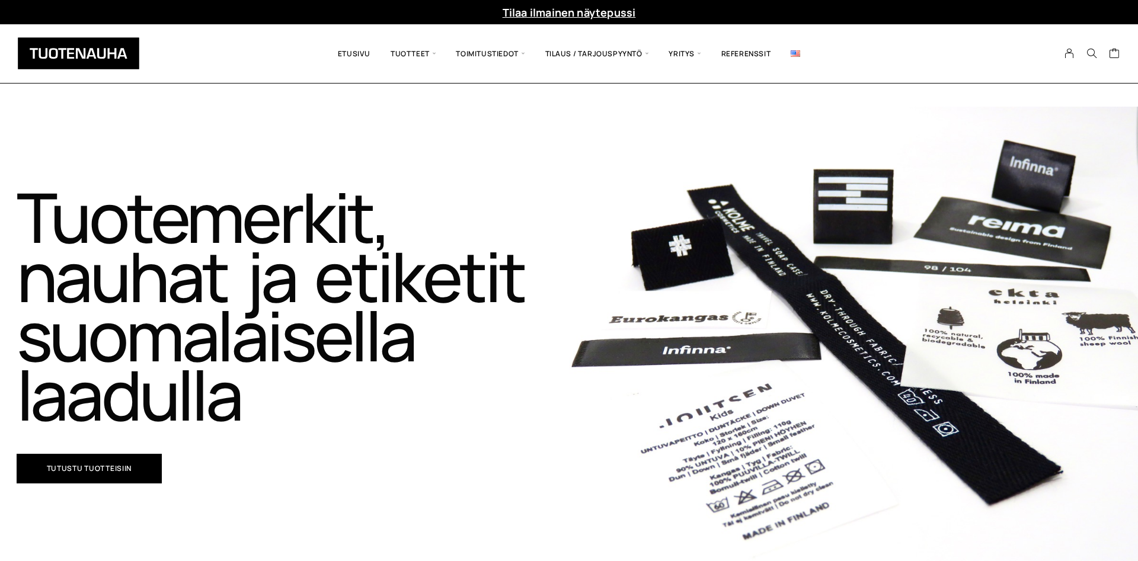 The width and height of the screenshot is (1138, 561). Describe the element at coordinates (597, 53) in the screenshot. I see `span: Tilaus / Tarjouspyyntö` at that location.